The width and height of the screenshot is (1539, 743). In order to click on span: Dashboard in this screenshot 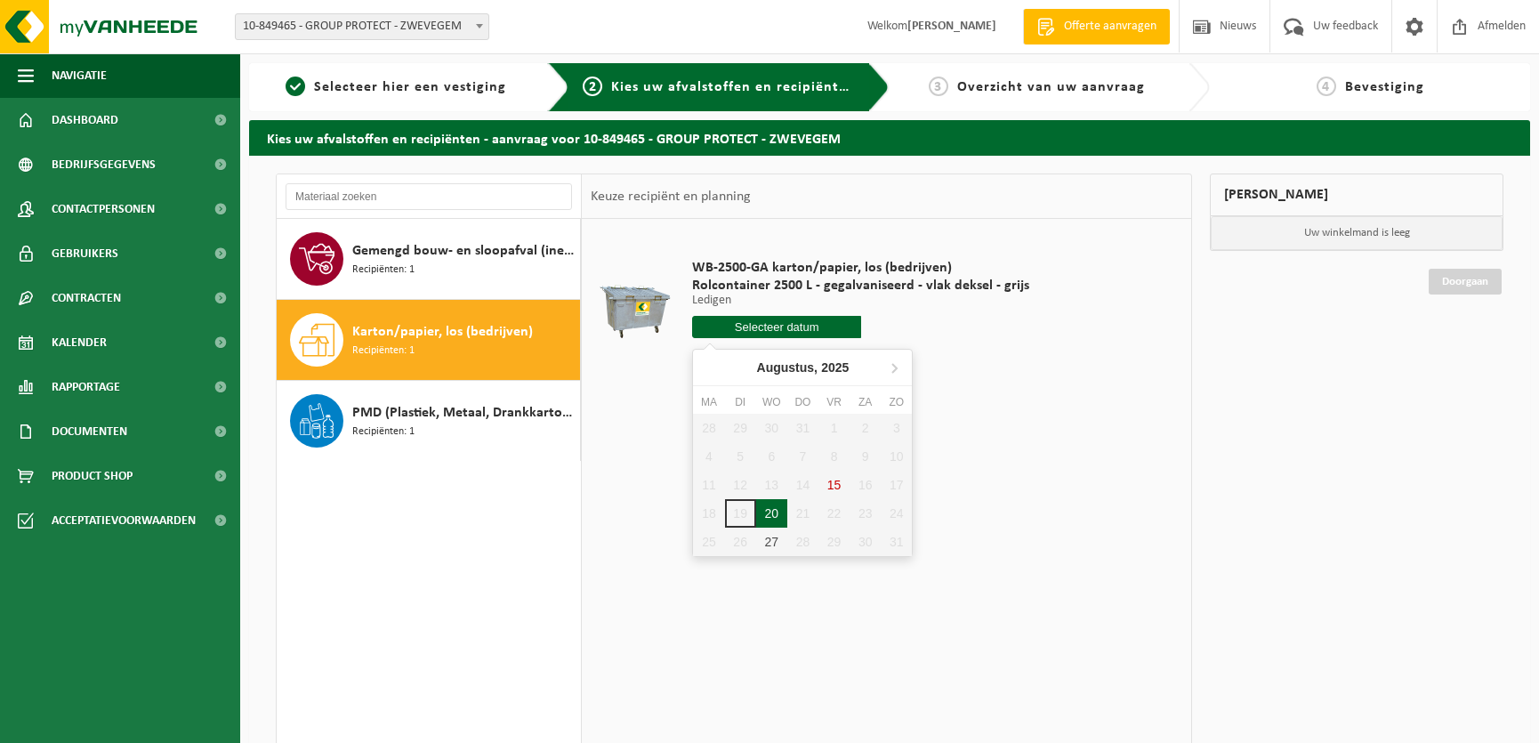, I will do `click(85, 120)`.